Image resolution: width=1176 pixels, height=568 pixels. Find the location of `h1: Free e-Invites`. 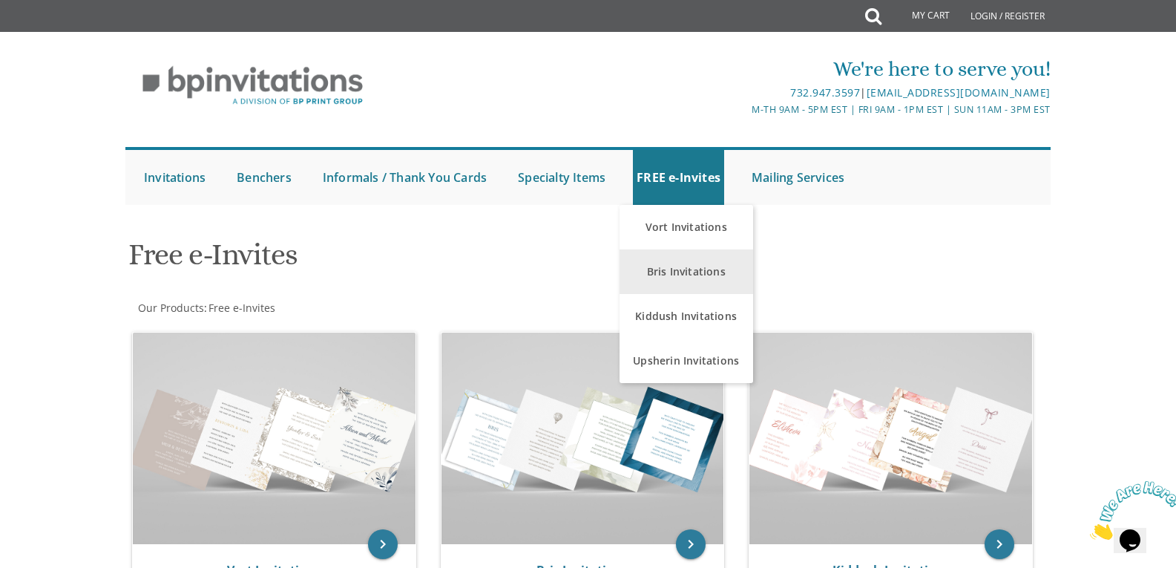

h1: Free e-Invites is located at coordinates (431, 260).